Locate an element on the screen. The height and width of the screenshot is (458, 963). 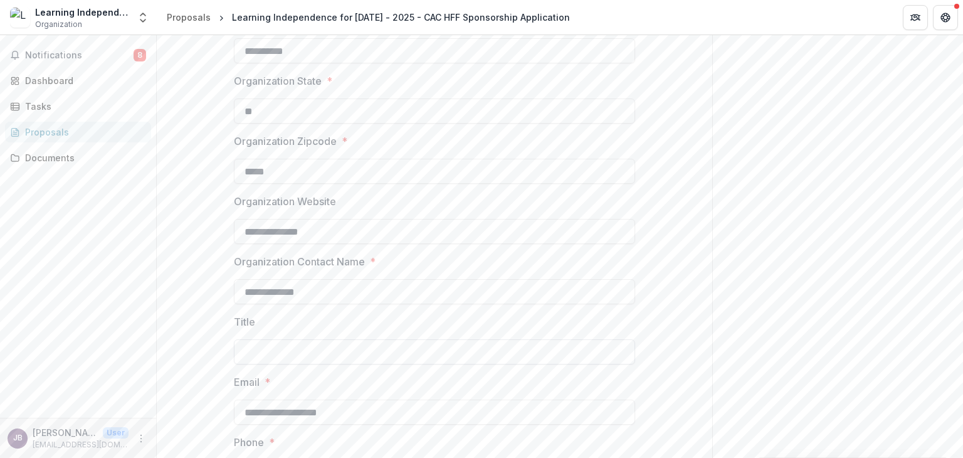
div: Dashboard is located at coordinates (83, 80).